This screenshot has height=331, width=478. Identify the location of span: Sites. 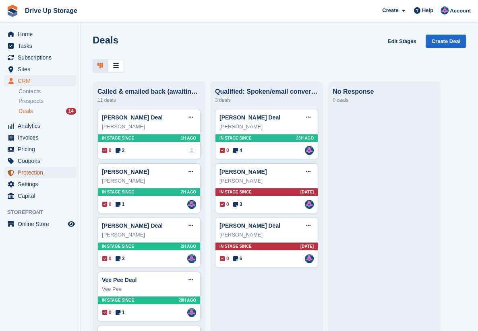
(42, 69).